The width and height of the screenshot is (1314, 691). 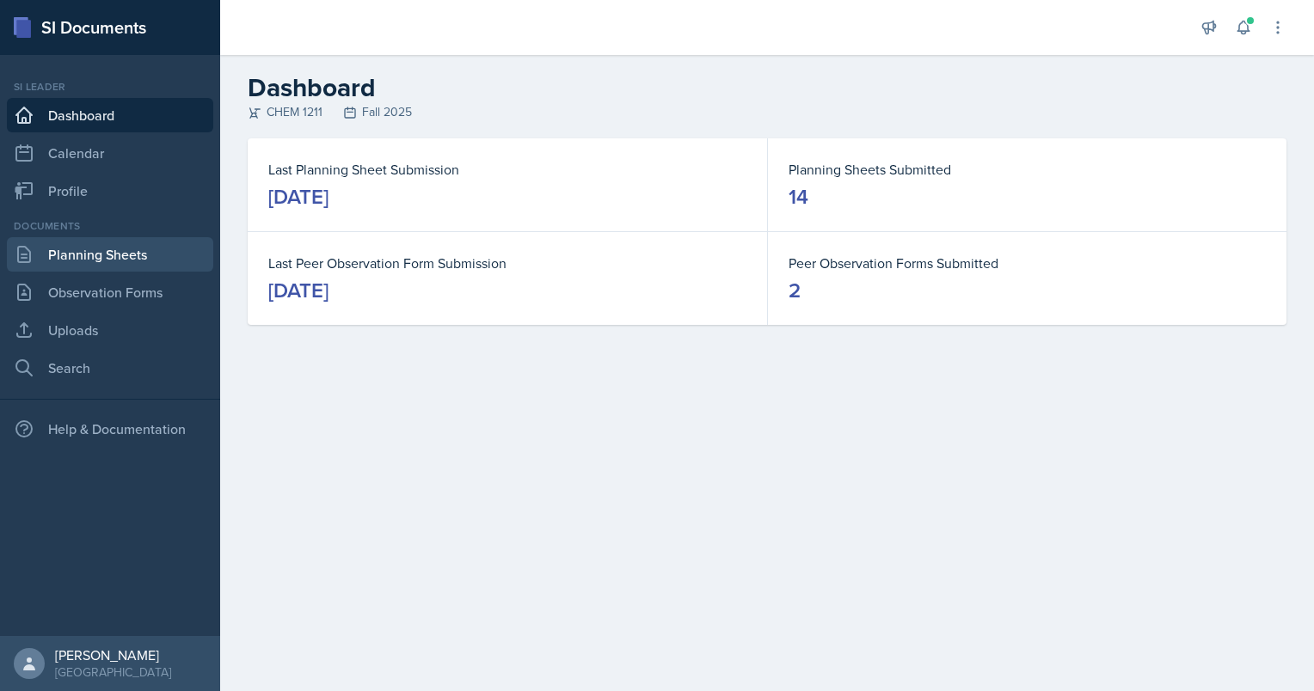 I want to click on dt: Planning Sheets Submitted, so click(x=1027, y=169).